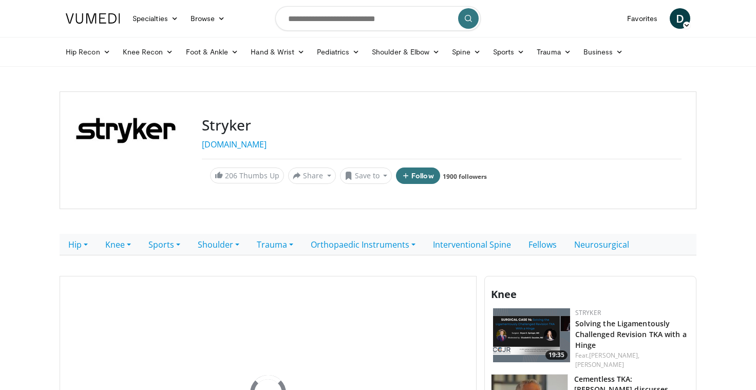 This screenshot has width=756, height=390. What do you see at coordinates (472, 244) in the screenshot?
I see `a: Interventional Spine` at bounding box center [472, 244].